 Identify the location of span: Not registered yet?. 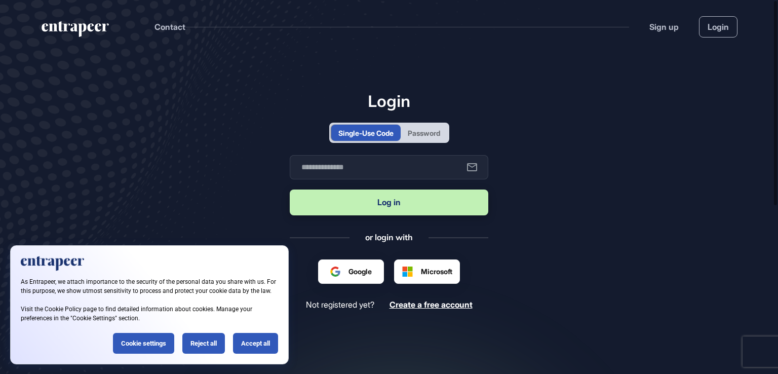
(340, 304).